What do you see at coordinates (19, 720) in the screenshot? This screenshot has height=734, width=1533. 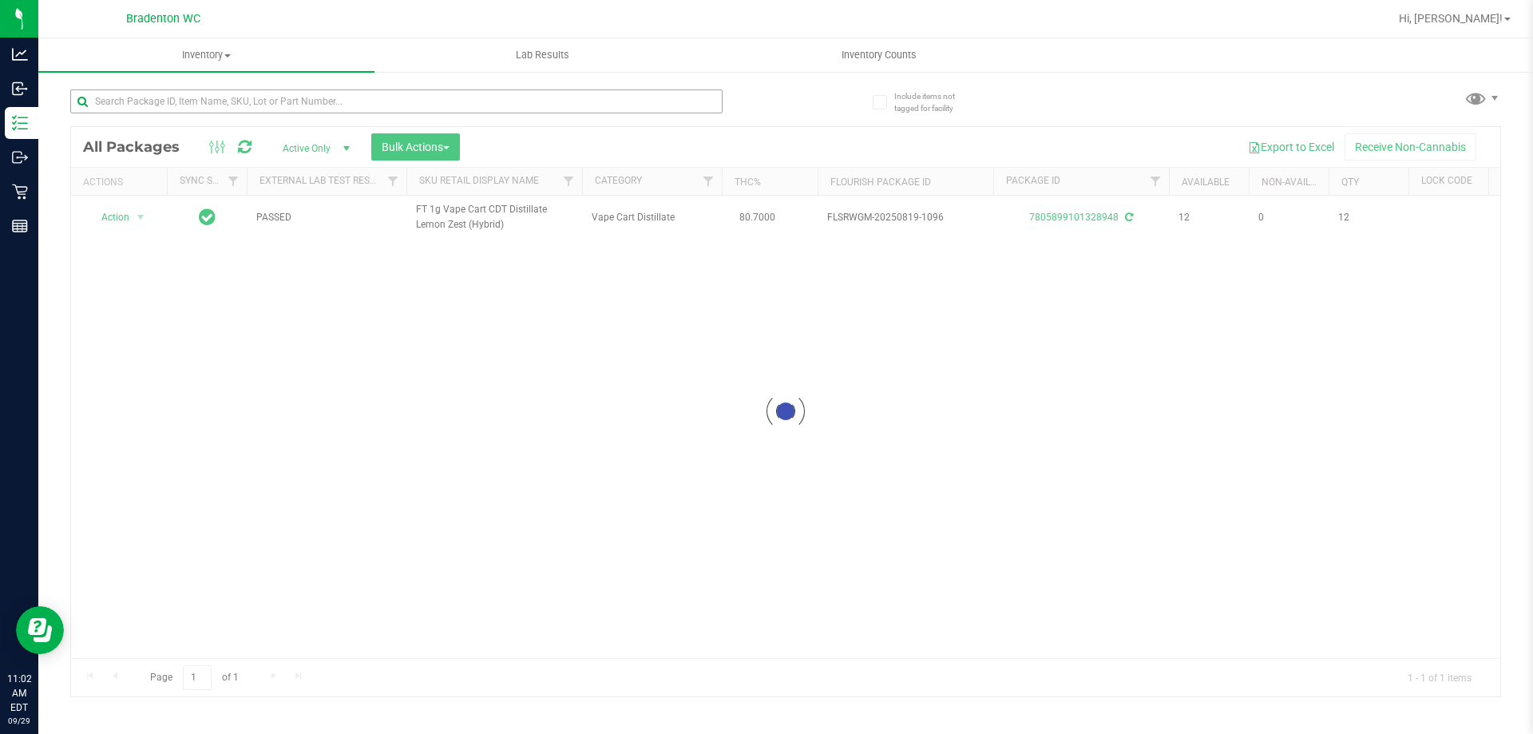 I see `p: 09/29` at bounding box center [19, 720].